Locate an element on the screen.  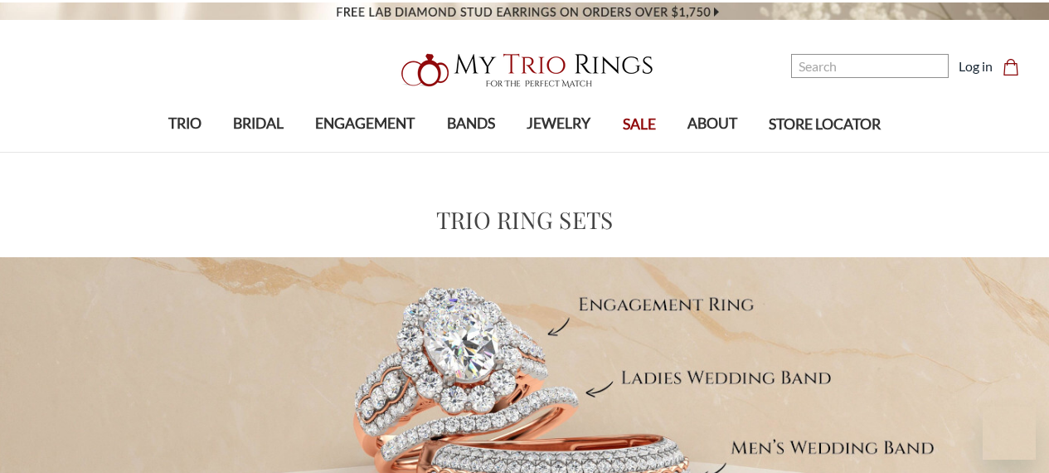
span: BANDS is located at coordinates (471, 124).